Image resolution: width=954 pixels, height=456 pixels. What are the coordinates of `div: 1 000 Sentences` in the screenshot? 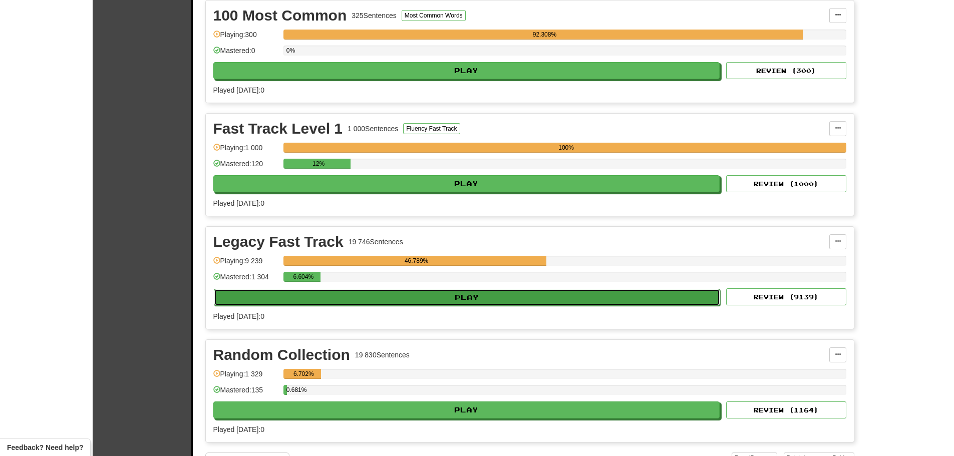 It's located at (373, 129).